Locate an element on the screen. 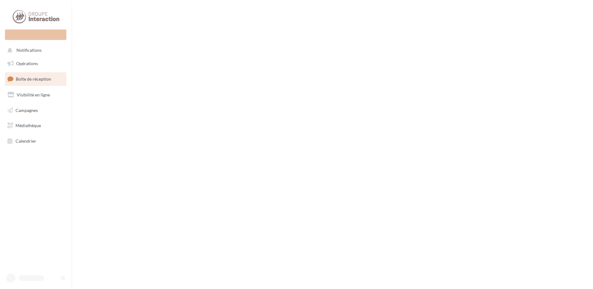 This screenshot has height=289, width=593. span: Calendrier is located at coordinates (26, 141).